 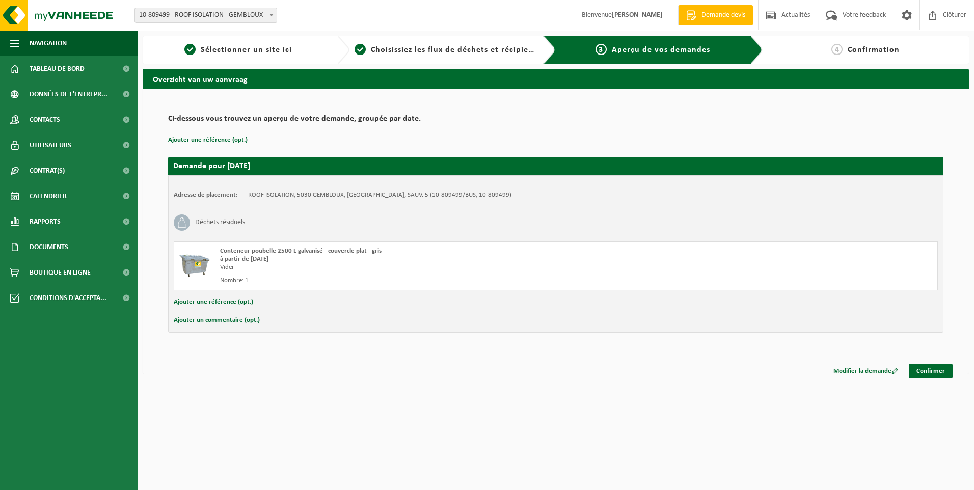 What do you see at coordinates (57, 69) in the screenshot?
I see `span: Tableau de bord` at bounding box center [57, 69].